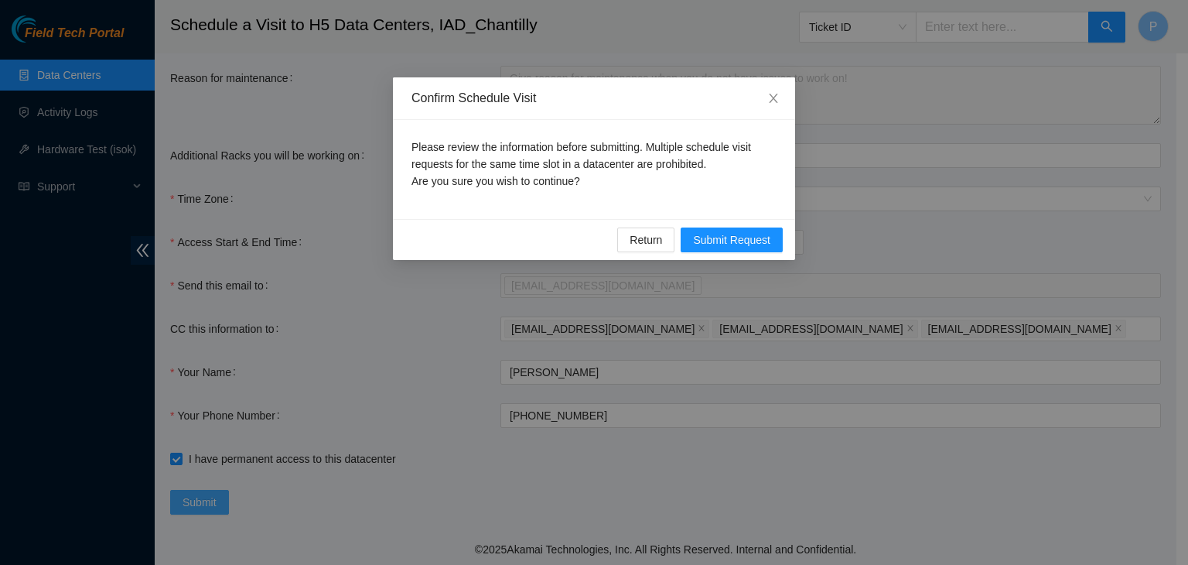 The image size is (1188, 565). What do you see at coordinates (773, 98) in the screenshot?
I see `span: close` at bounding box center [773, 98].